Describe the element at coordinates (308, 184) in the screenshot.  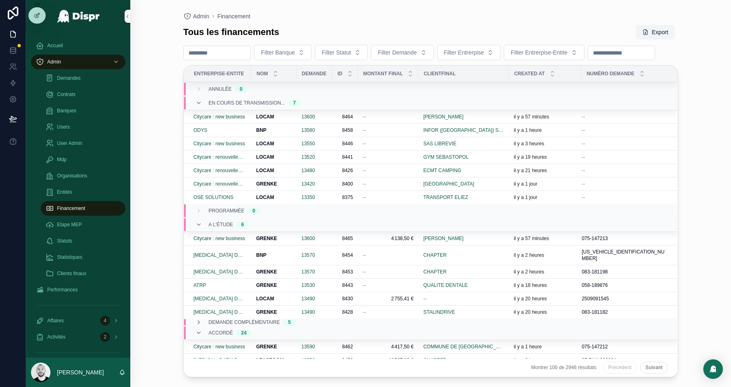
I see `span: 13420` at that location.